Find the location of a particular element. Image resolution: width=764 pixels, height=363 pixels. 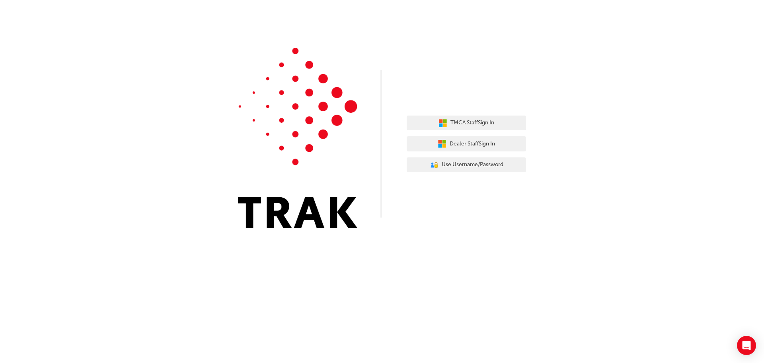

span: Dealer Staff Sign In is located at coordinates (472, 144).